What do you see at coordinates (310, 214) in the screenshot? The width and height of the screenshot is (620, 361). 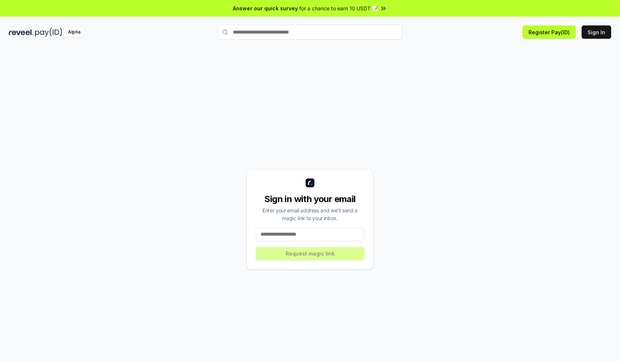 I see `div: Enter your email address and we’ll send a magic link to your inbox.` at bounding box center [310, 214].